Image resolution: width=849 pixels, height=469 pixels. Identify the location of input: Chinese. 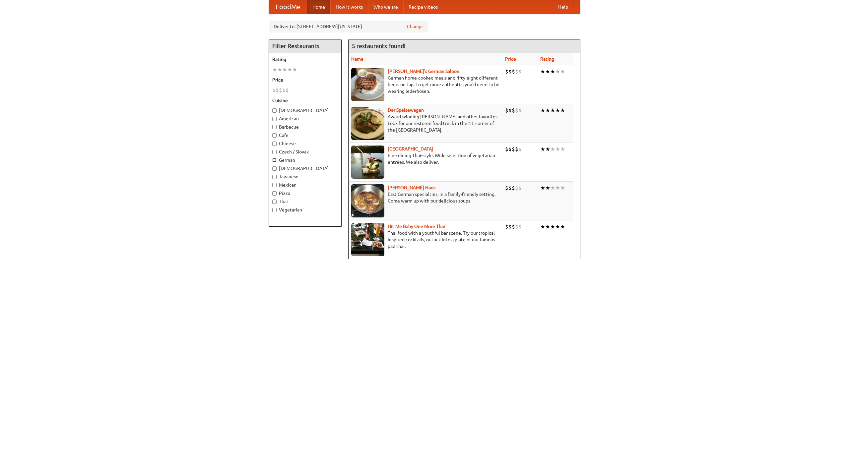
(274, 144).